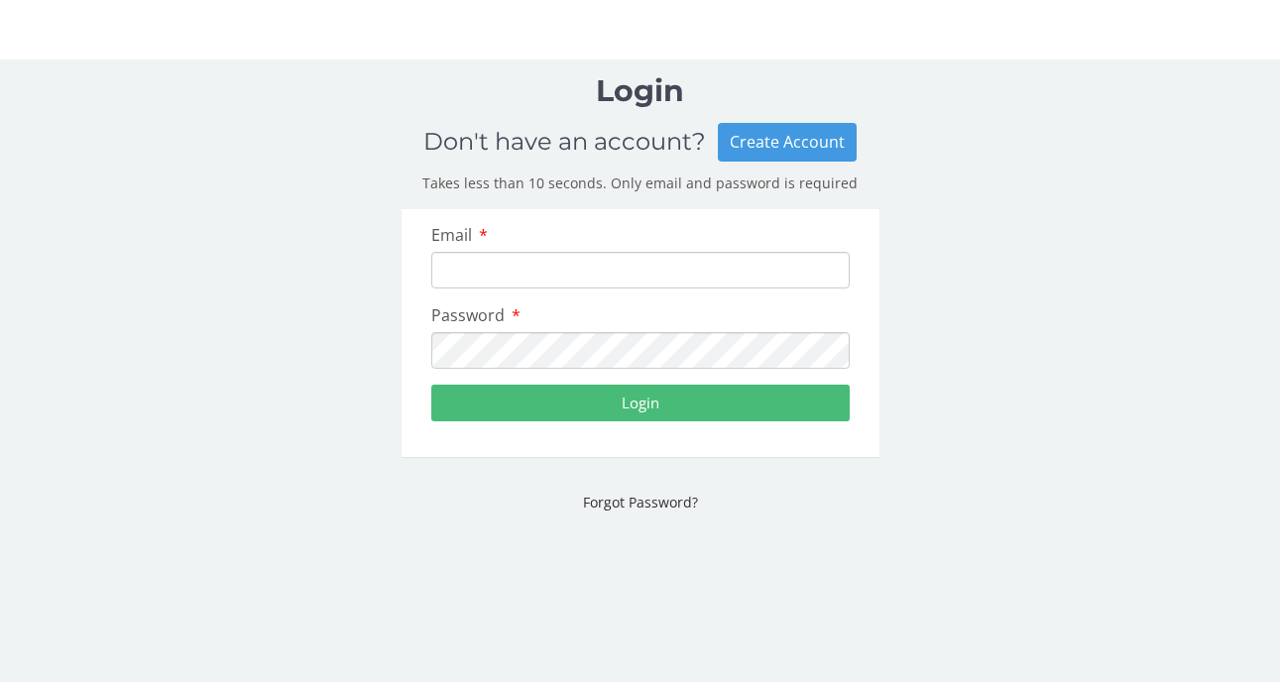 The image size is (1280, 682). Describe the element at coordinates (787, 142) in the screenshot. I see `div: Create Account` at that location.